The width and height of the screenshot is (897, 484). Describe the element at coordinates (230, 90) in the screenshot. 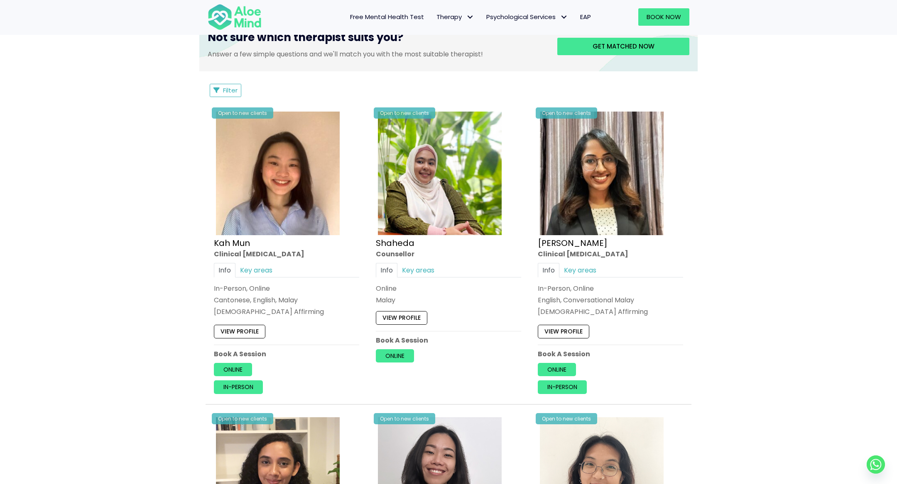

I see `span: Filter` at that location.